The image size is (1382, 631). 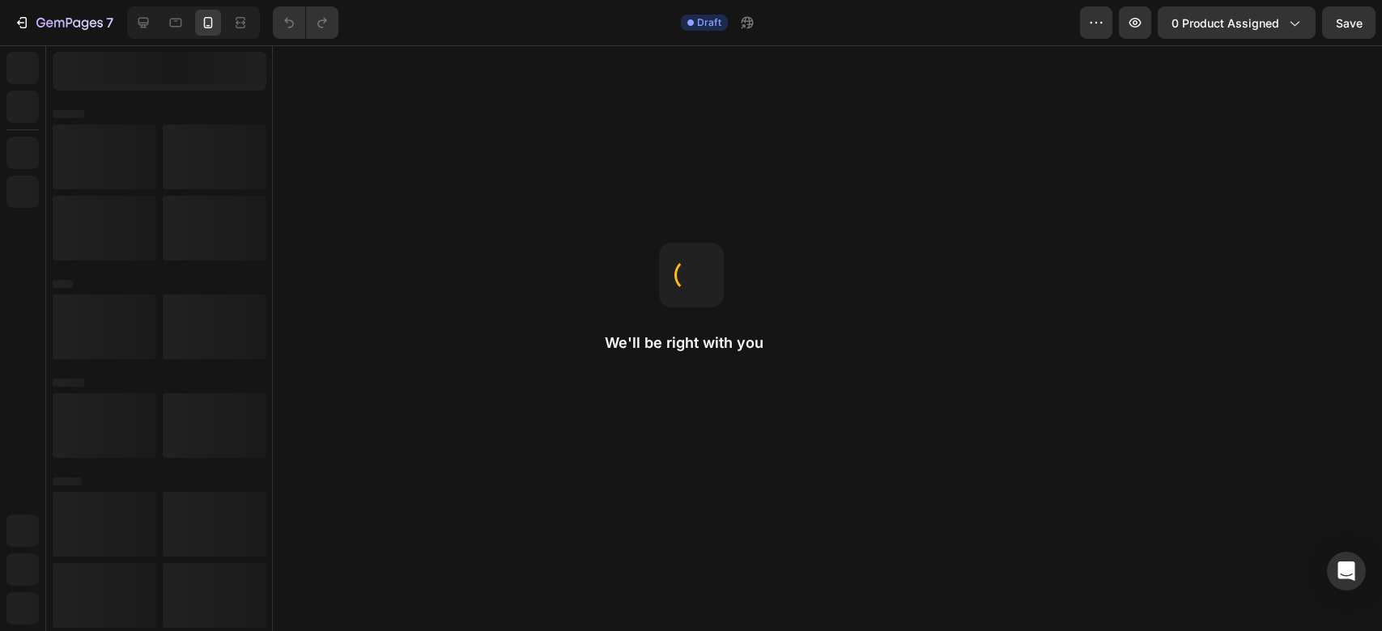 I want to click on button: Save, so click(x=1349, y=23).